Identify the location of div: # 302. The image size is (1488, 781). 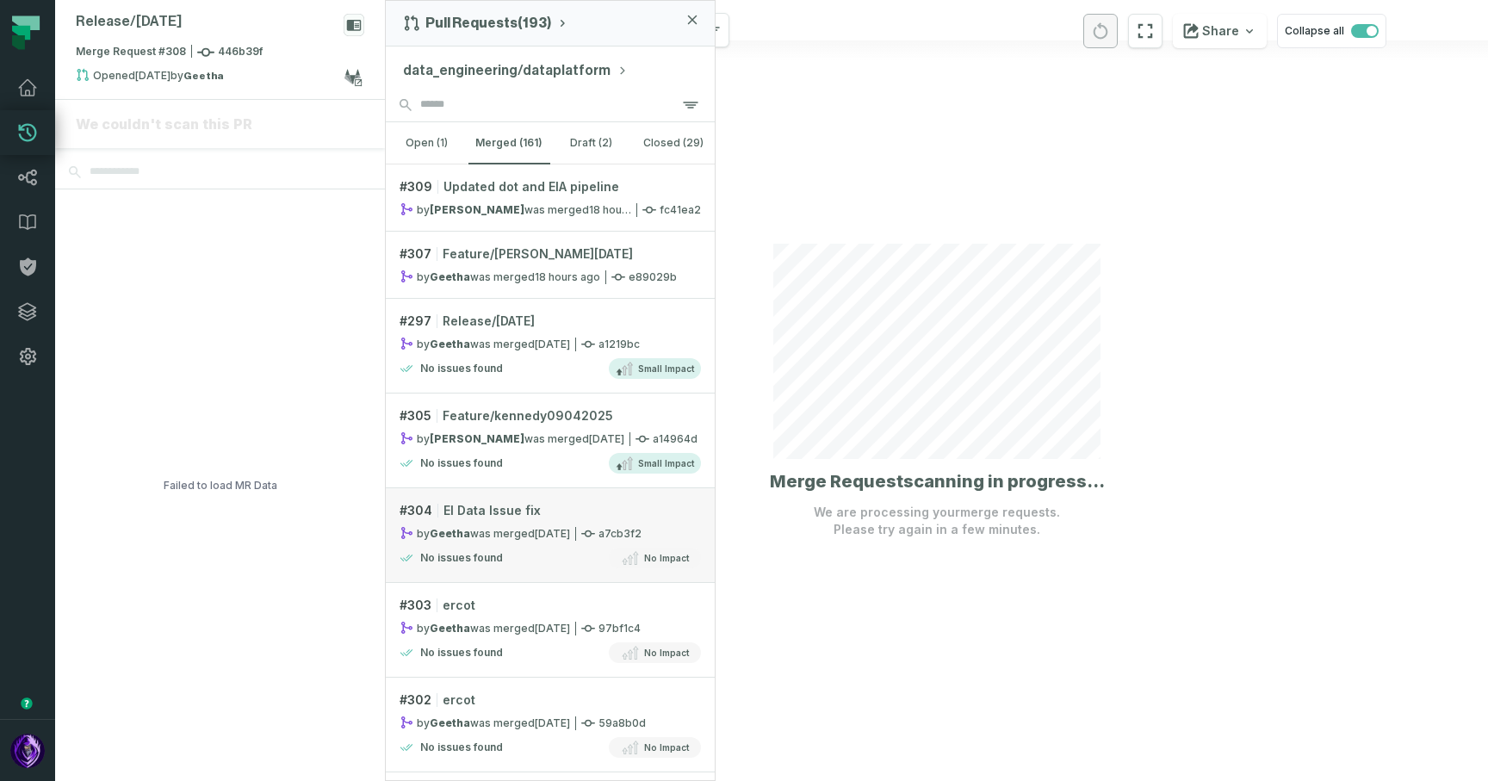
(550, 700).